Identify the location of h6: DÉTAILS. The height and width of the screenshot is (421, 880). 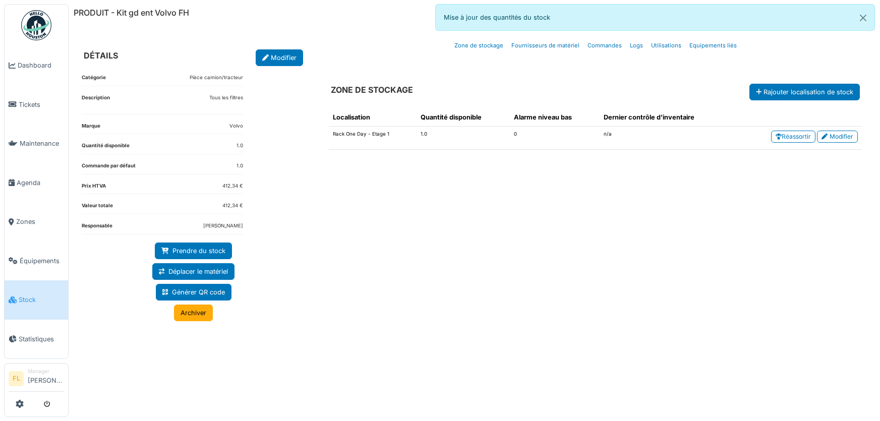
(101, 55).